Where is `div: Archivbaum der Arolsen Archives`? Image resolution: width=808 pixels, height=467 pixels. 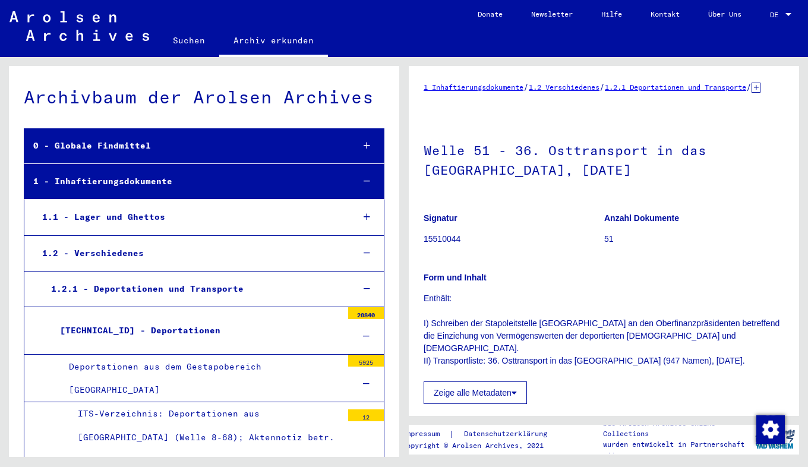 div: Archivbaum der Arolsen Archives is located at coordinates (204, 97).